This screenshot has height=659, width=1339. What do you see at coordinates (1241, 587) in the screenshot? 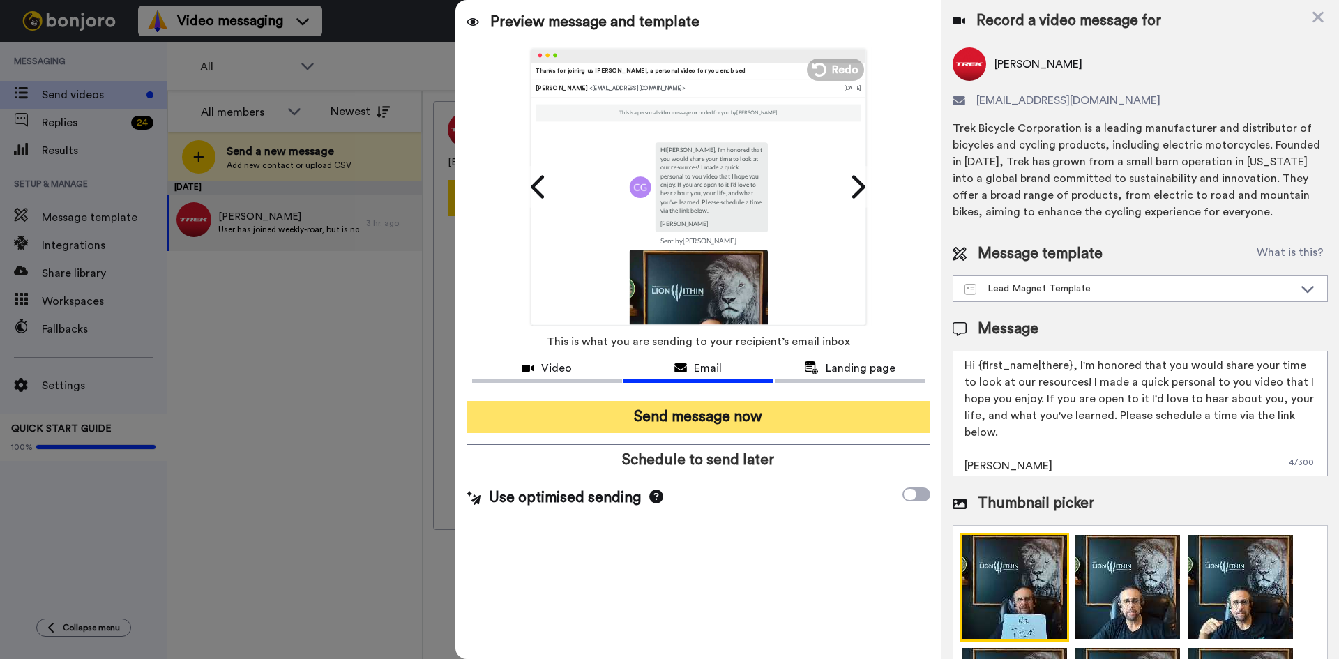
I see `img: Z` at bounding box center [1241, 587].